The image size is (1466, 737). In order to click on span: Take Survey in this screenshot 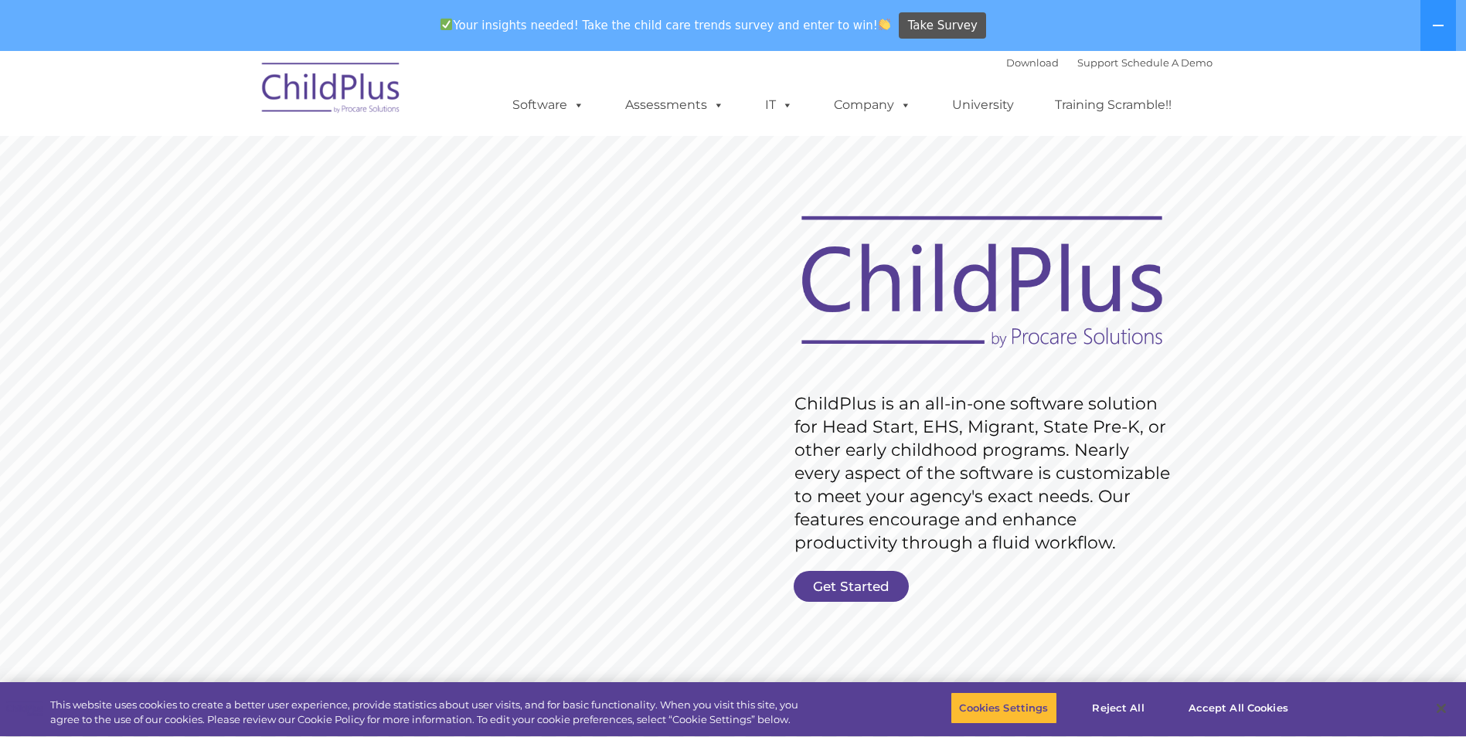, I will do `click(943, 26)`.